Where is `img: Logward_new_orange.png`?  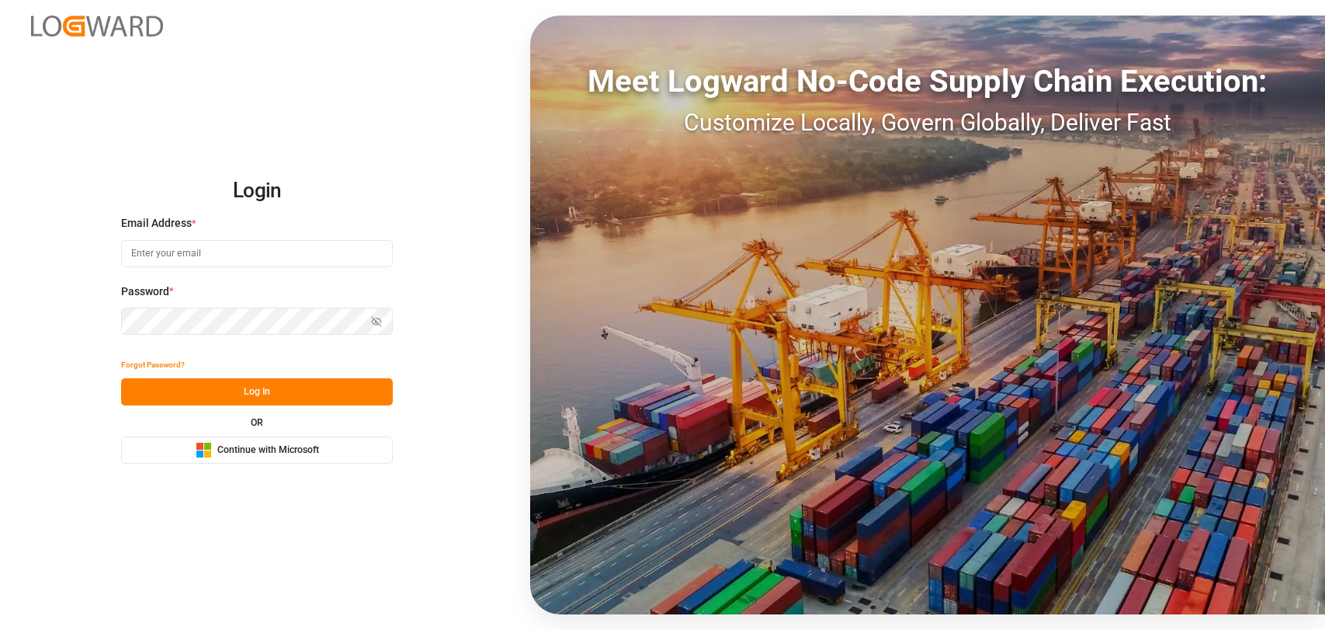 img: Logward_new_orange.png is located at coordinates (97, 26).